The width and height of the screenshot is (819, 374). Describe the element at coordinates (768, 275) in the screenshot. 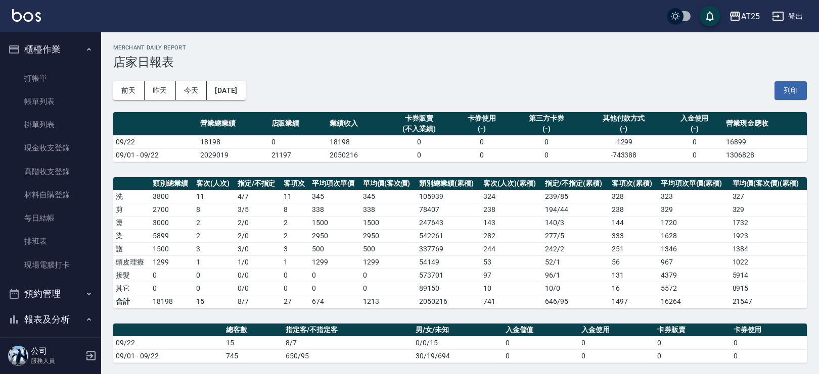

I see `td: 5914` at that location.